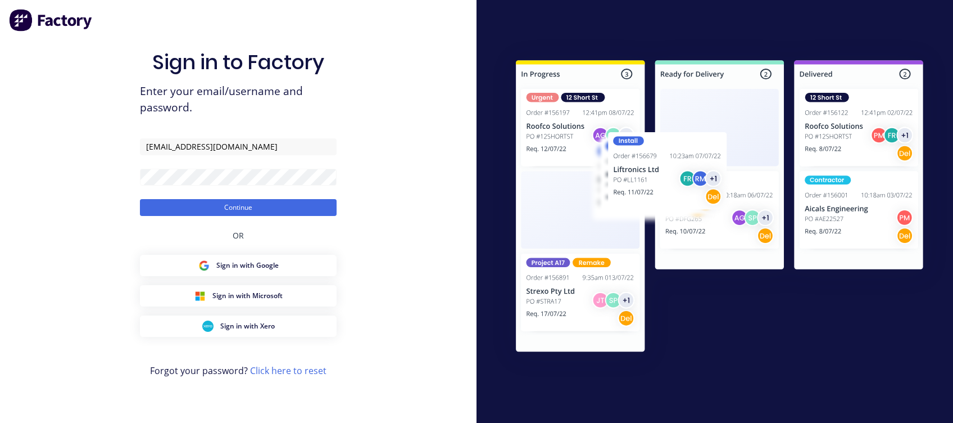  What do you see at coordinates (238, 265) in the screenshot?
I see `button: Google Sign inSign in with Google` at bounding box center [238, 265].